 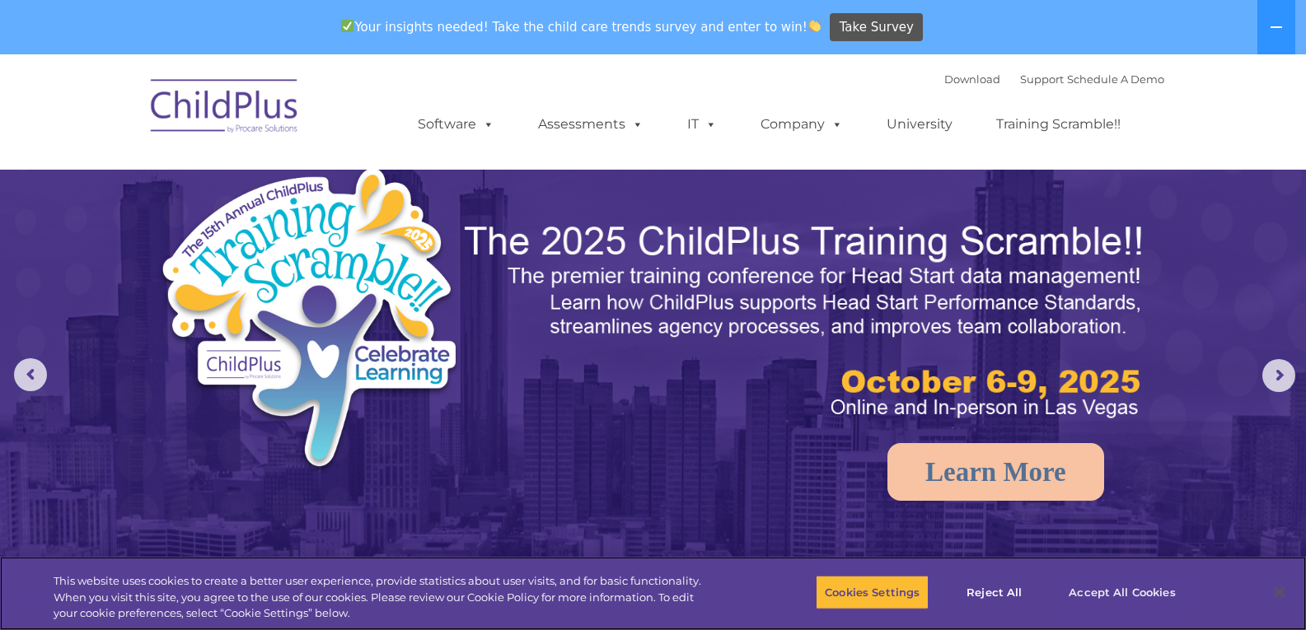 I want to click on span: Last name, so click(x=254, y=114).